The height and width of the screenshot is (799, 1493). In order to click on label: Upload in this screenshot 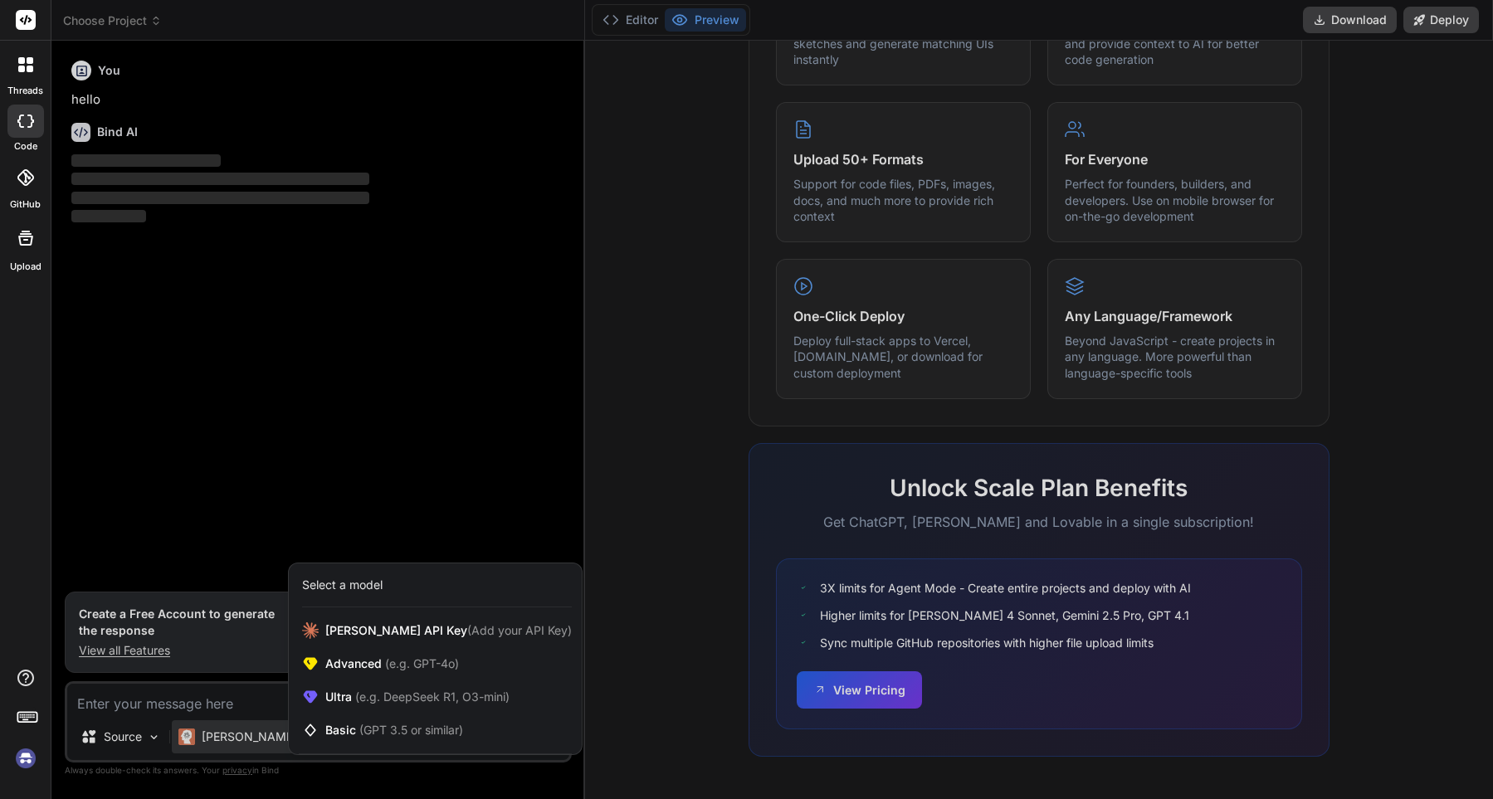, I will do `click(26, 266)`.